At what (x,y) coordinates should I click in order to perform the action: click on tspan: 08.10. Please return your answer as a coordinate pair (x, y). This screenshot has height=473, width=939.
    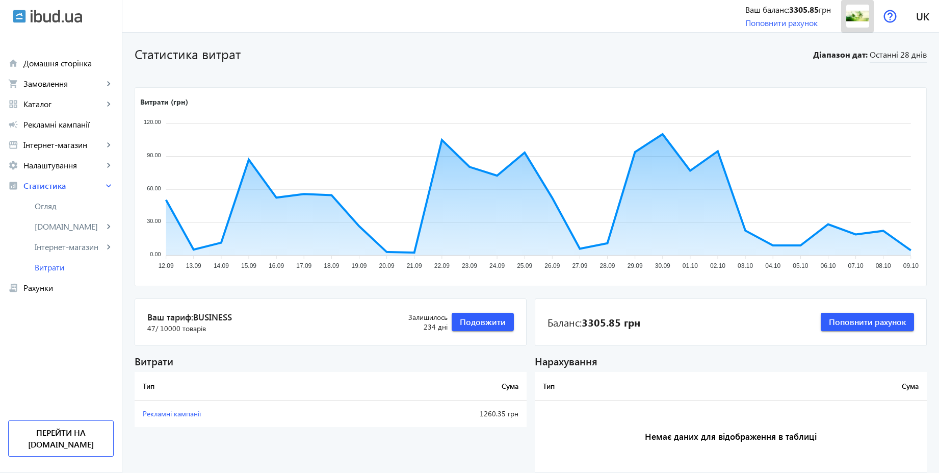
    Looking at the image, I should click on (883, 266).